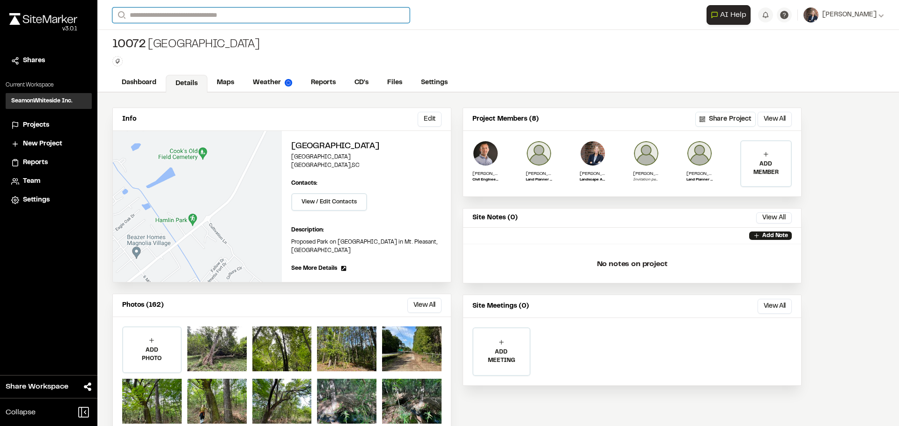 The height and width of the screenshot is (426, 899). What do you see at coordinates (505, 119) in the screenshot?
I see `p: Project Members (8)` at bounding box center [505, 119].